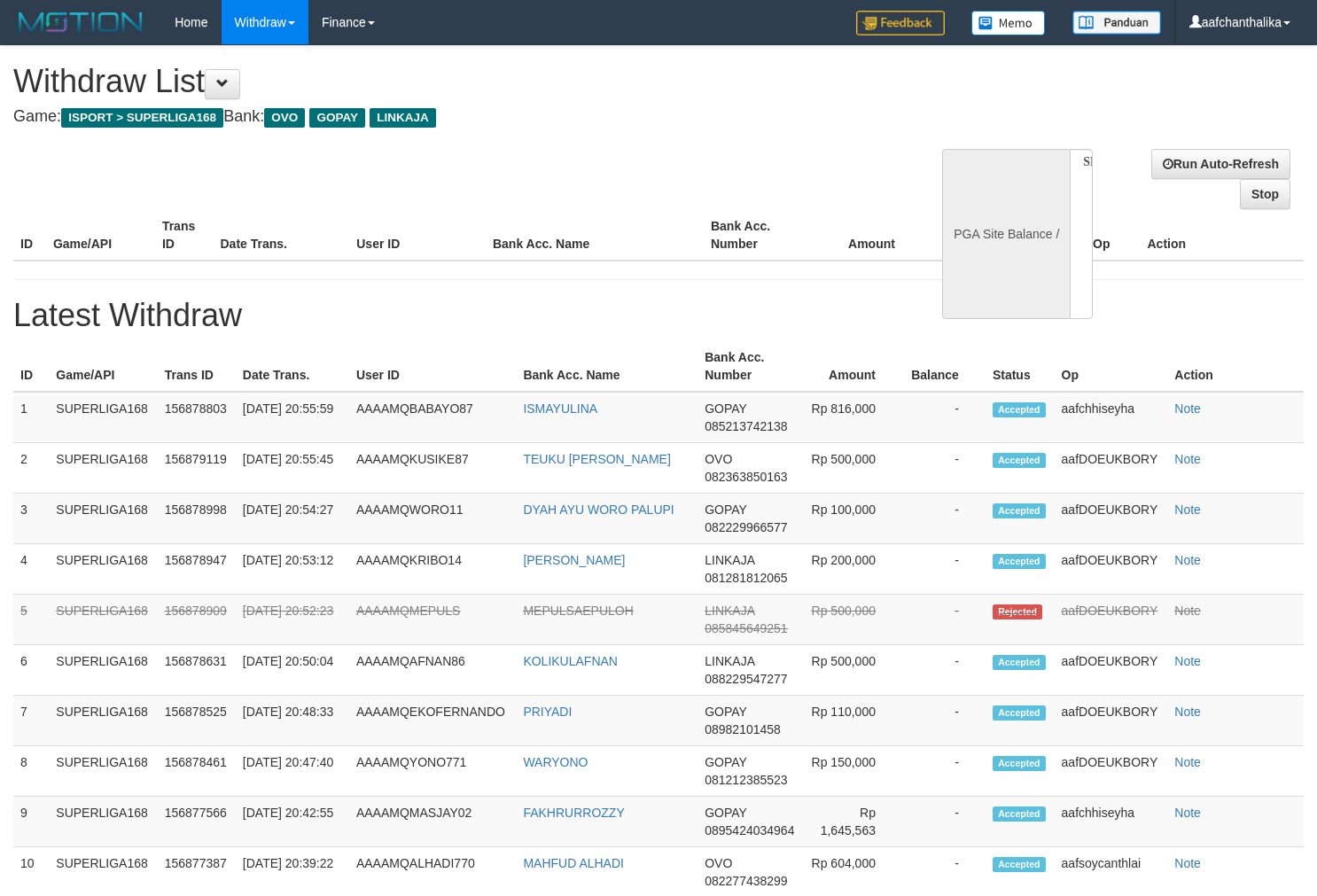 The width and height of the screenshot is (1317, 896). What do you see at coordinates (1006, 234) in the screenshot?
I see `div: PGA Site Balance /` at bounding box center [1006, 234].